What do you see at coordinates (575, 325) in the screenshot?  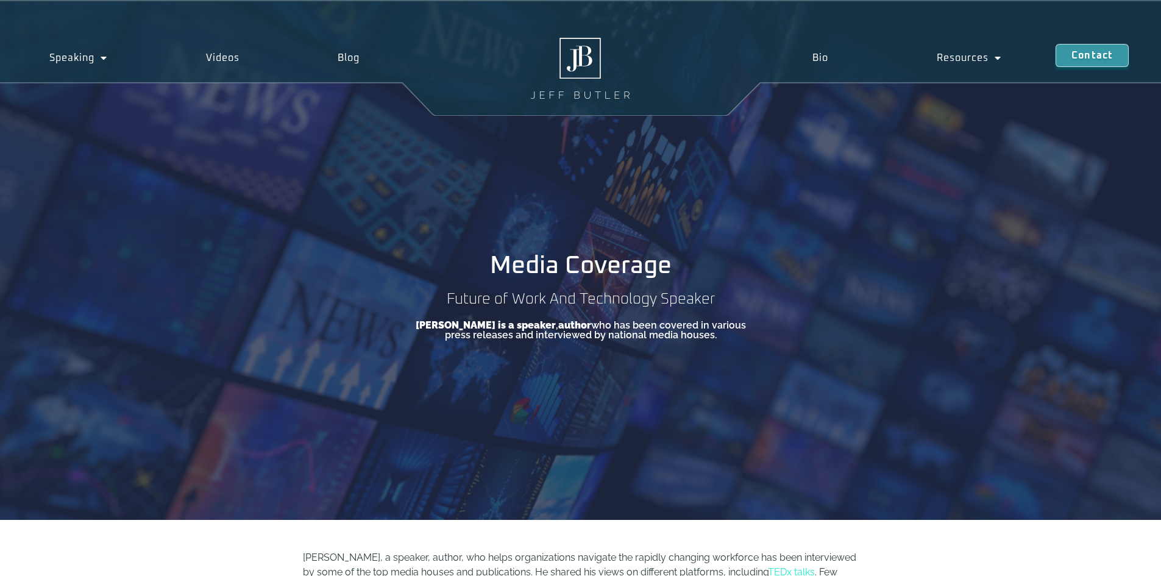 I see `b: author` at bounding box center [575, 325].